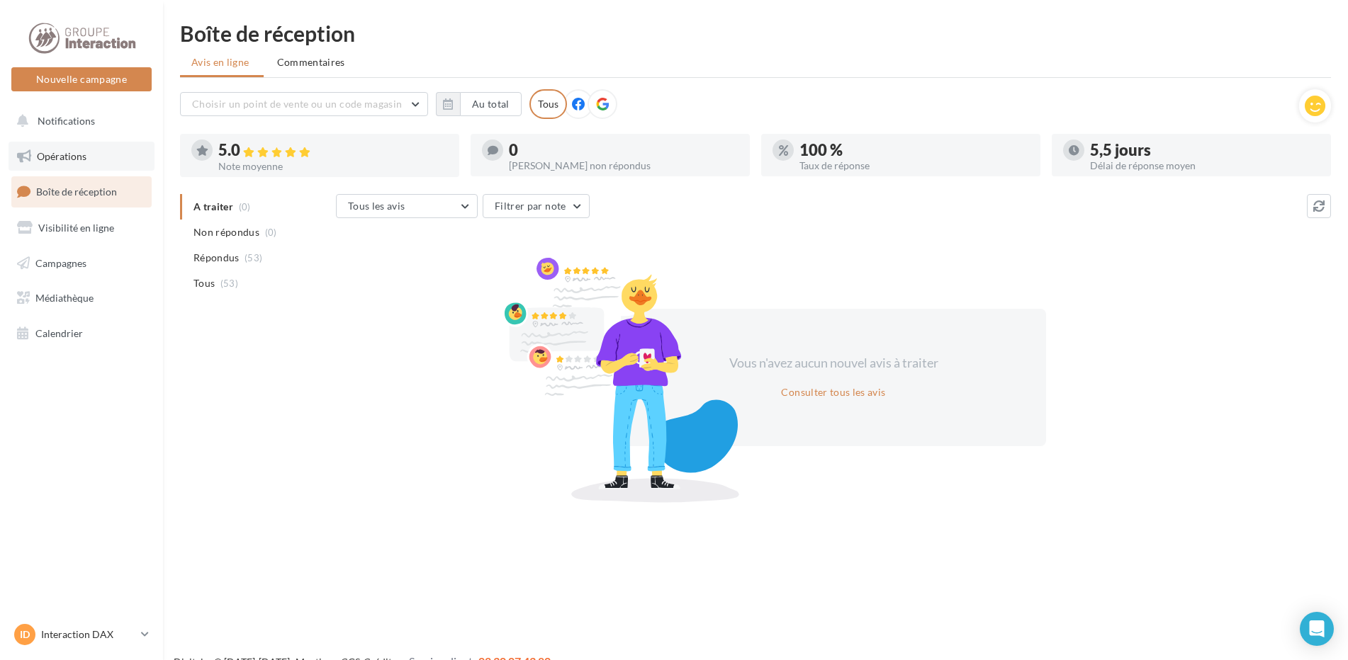 The width and height of the screenshot is (1348, 660). Describe the element at coordinates (536, 206) in the screenshot. I see `button: Filtrer par note` at that location.